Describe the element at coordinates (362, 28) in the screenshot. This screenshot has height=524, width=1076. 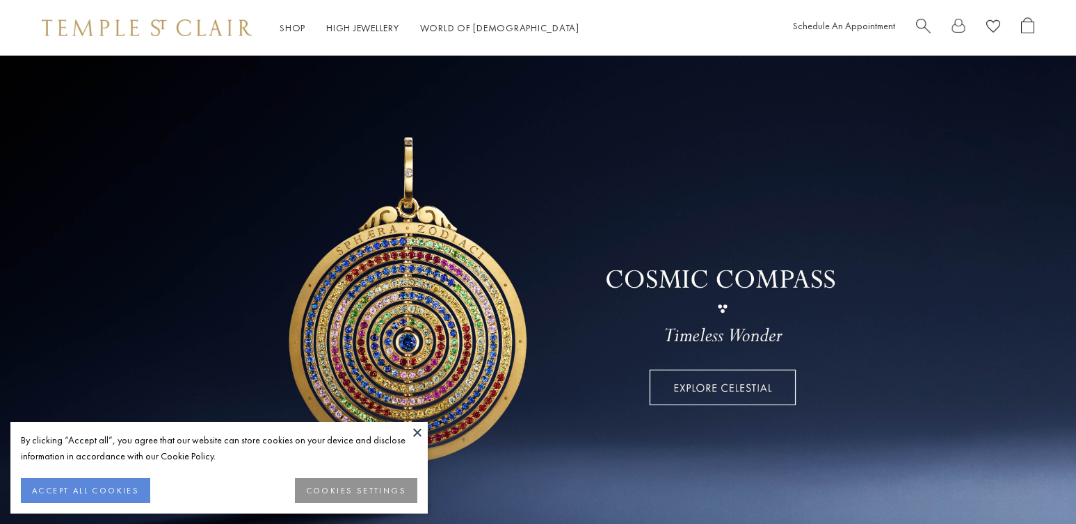
I see `a: High JewelleryHigh Jewellery` at that location.